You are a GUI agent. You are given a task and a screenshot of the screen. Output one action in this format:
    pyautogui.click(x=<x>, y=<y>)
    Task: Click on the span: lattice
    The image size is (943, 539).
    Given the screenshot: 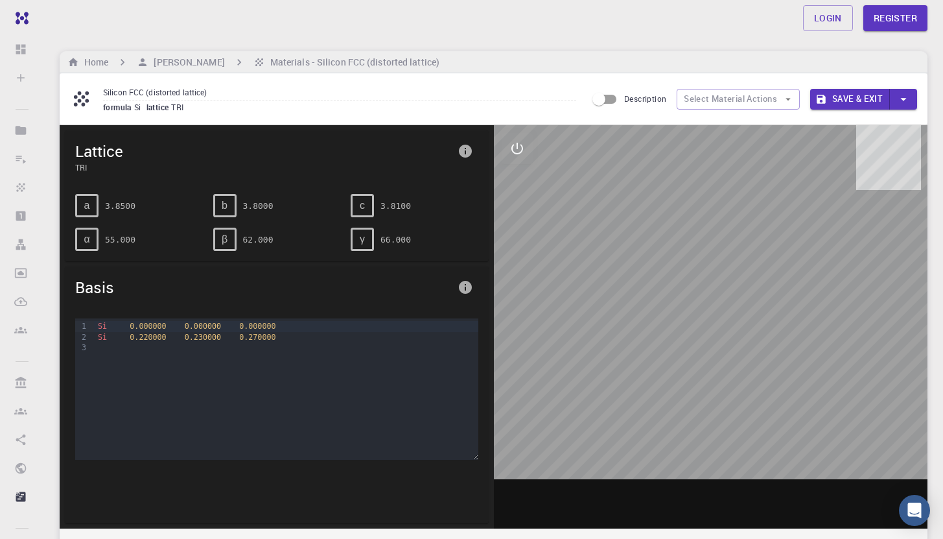 What is the action you would take?
    pyautogui.click(x=159, y=107)
    